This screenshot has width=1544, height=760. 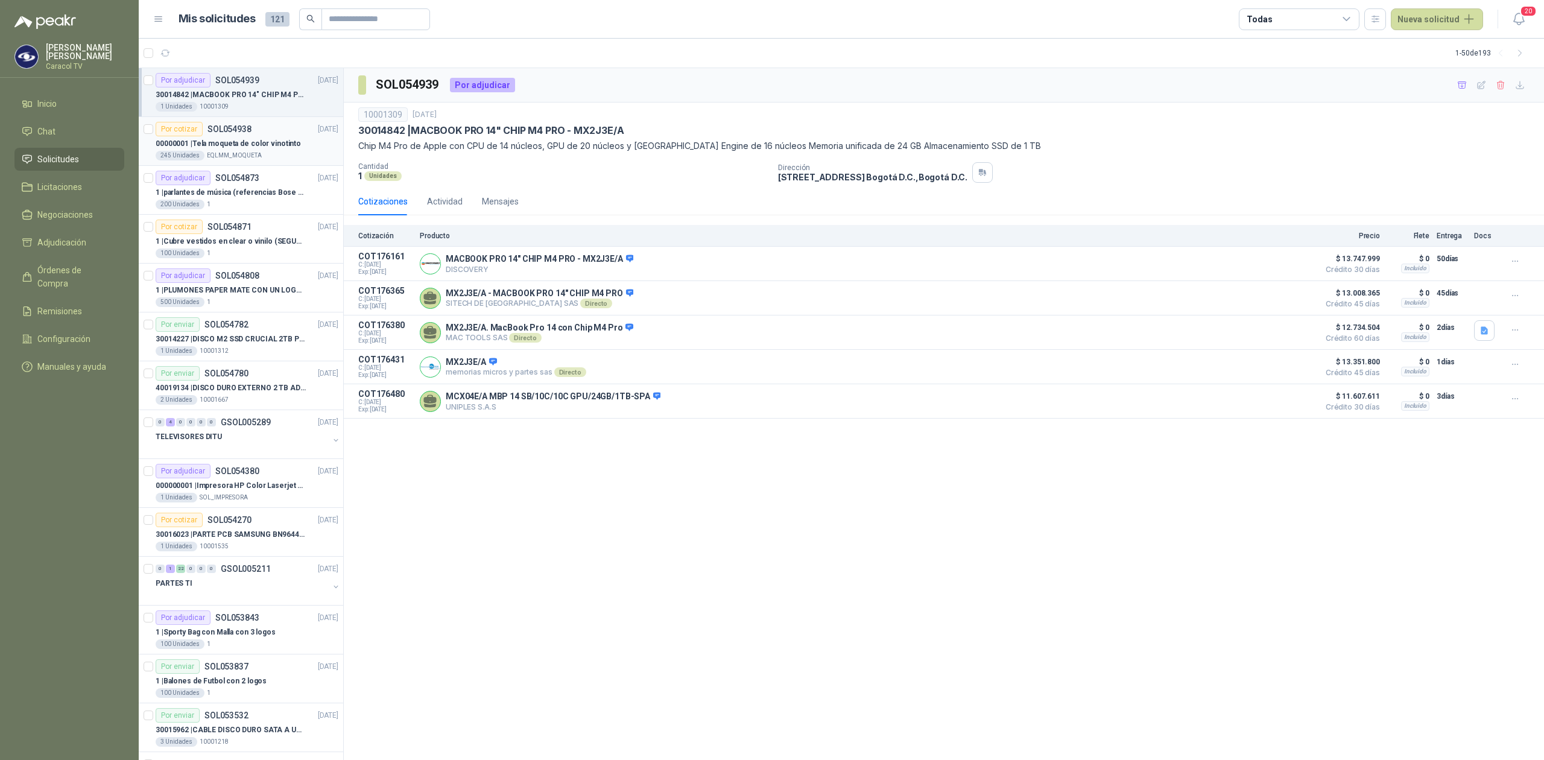 What do you see at coordinates (1452, 396) in the screenshot?
I see `p: 3 días` at bounding box center [1452, 396].